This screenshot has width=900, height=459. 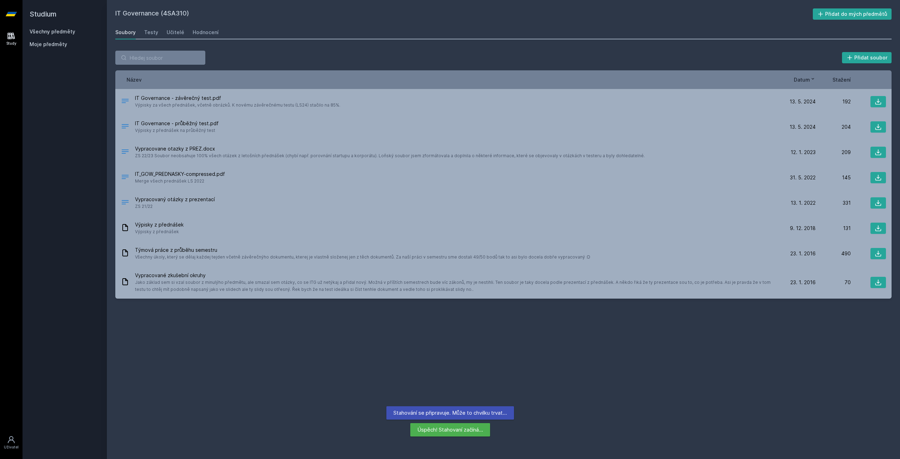 I want to click on span: Vypracovane otazky z PREZ.docx, so click(x=390, y=149).